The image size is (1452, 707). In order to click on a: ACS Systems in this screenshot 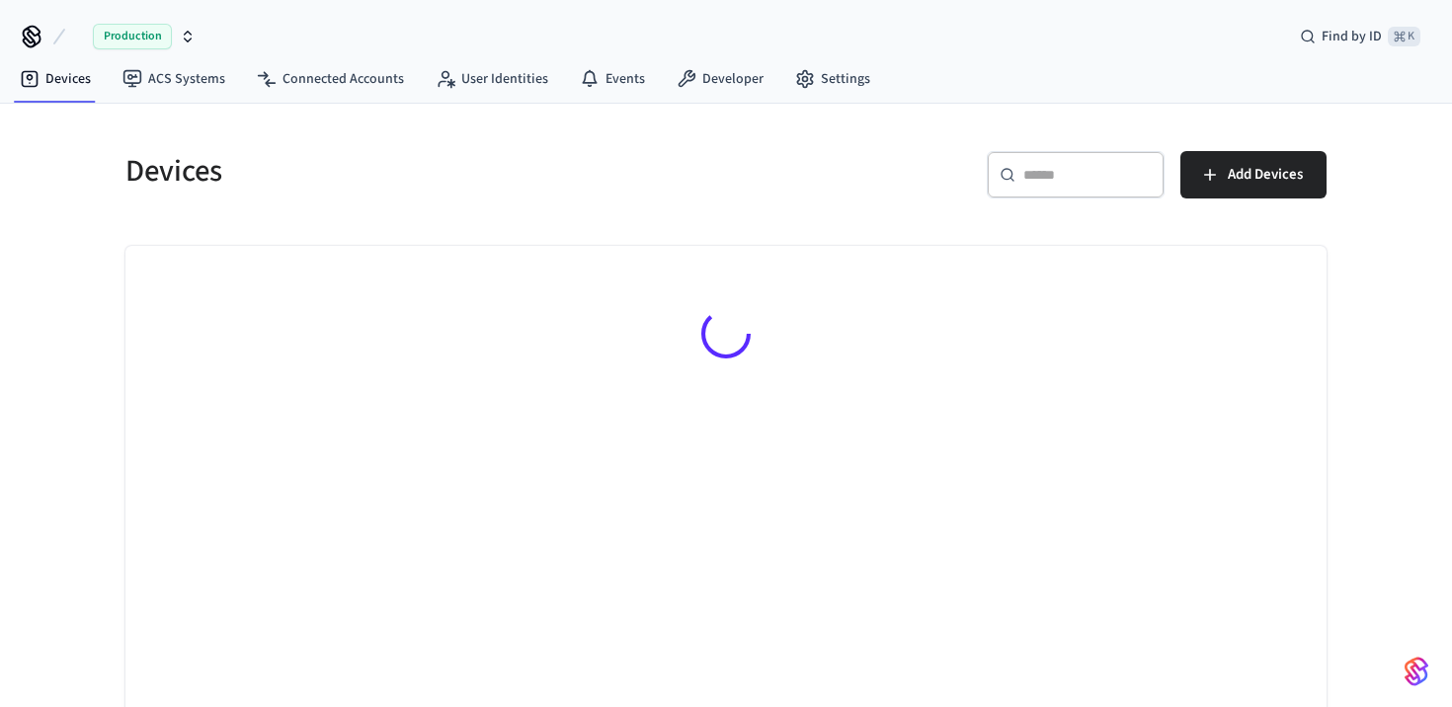, I will do `click(174, 79)`.